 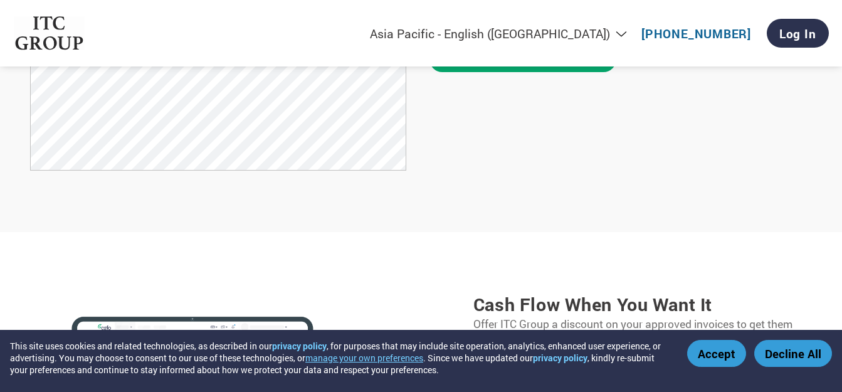 I want to click on a: Log In, so click(x=798, y=33).